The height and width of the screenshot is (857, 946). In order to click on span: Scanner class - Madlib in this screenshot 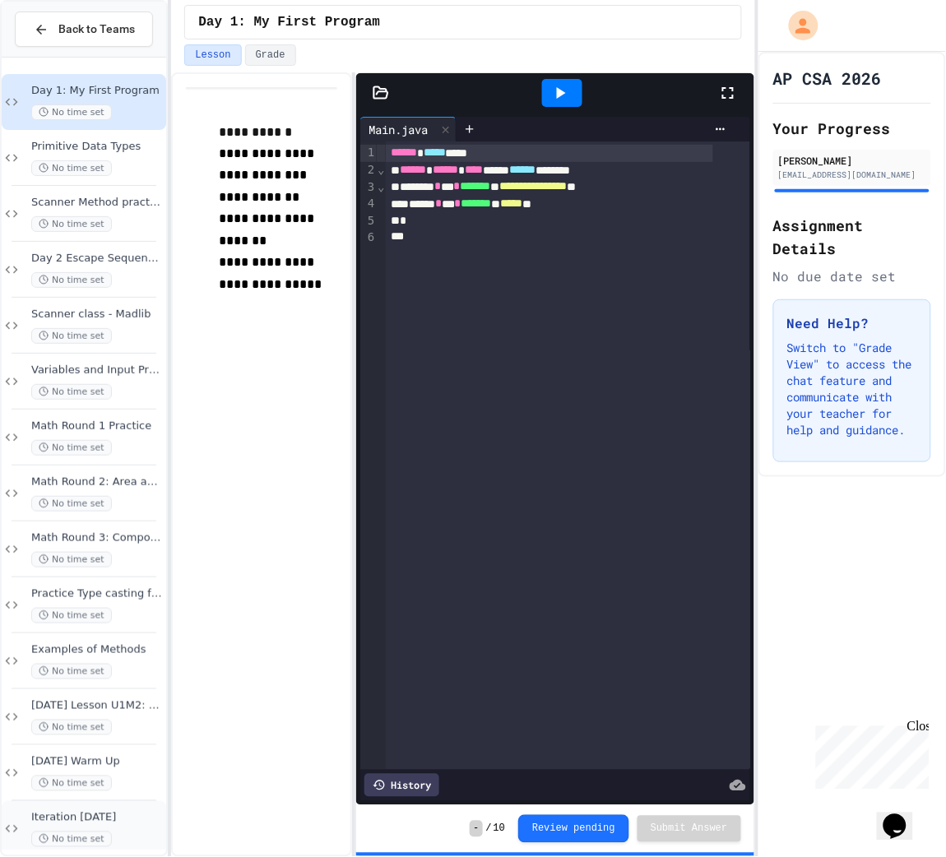, I will do `click(97, 314)`.